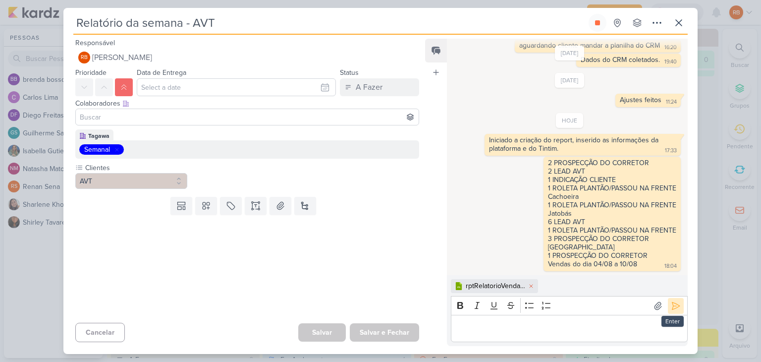  Describe the element at coordinates (670, 48) in the screenshot. I see `div: 16:20` at that location.